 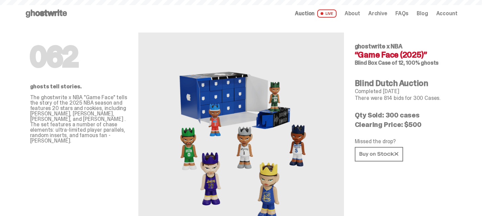 I want to click on p: The ghostwrite x NBA "Game Face" tells the story of the 2025 NBA season and features 20 stars and..., so click(x=79, y=119).